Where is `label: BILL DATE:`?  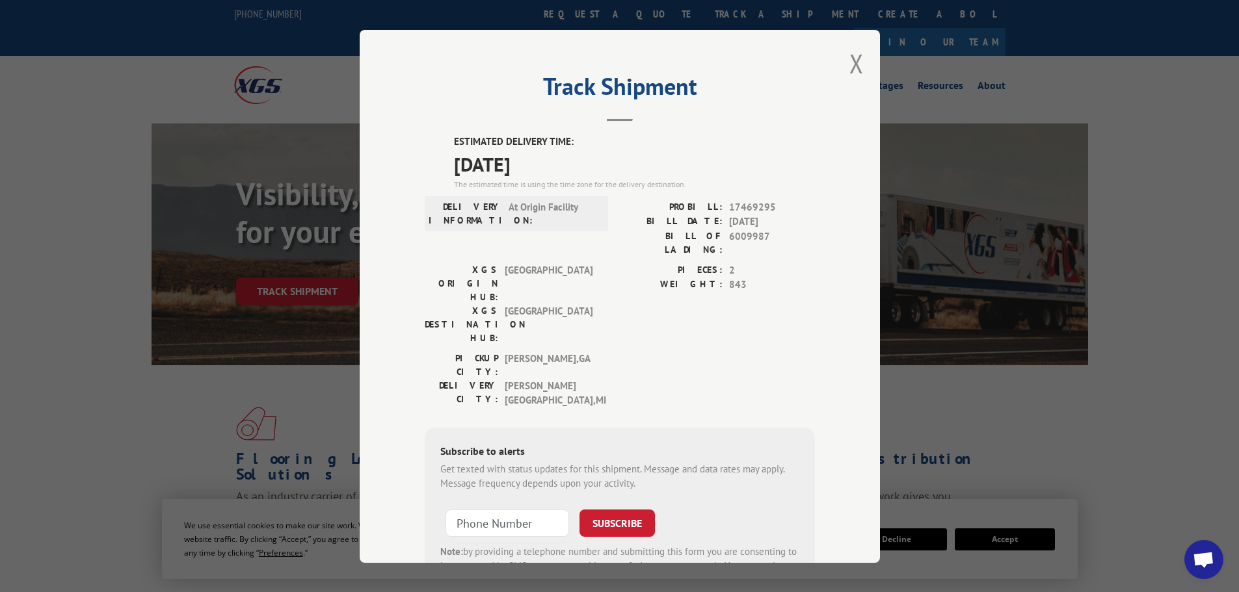 label: BILL DATE: is located at coordinates (671, 222).